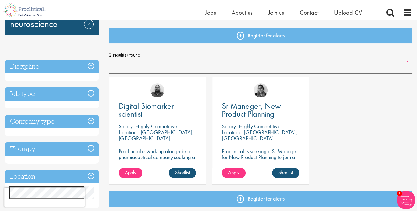 The image size is (417, 211). I want to click on div: Therapy, so click(52, 148).